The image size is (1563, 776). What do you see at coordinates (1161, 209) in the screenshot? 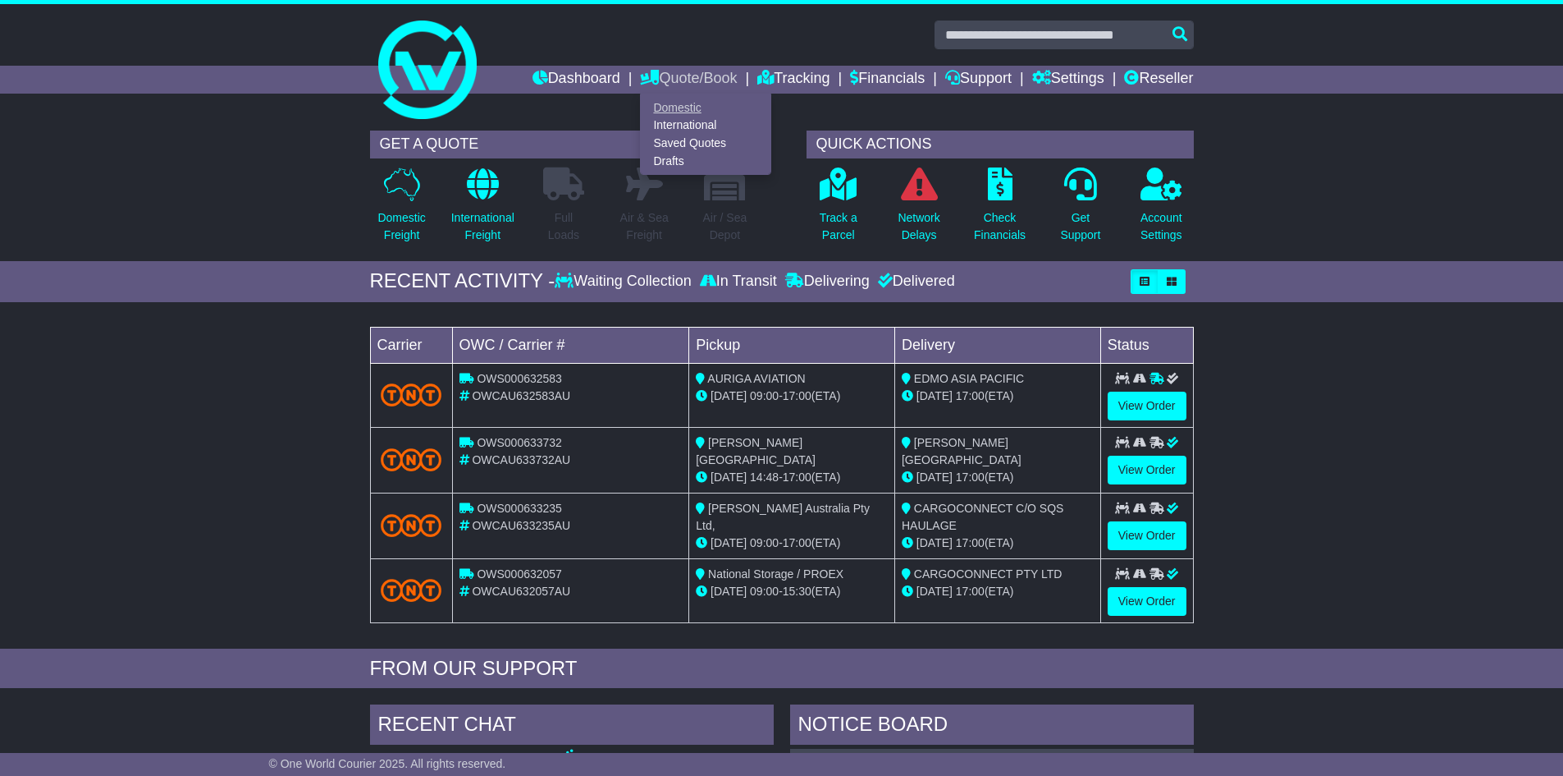
I see `a: AccountSettings` at bounding box center [1161, 209].